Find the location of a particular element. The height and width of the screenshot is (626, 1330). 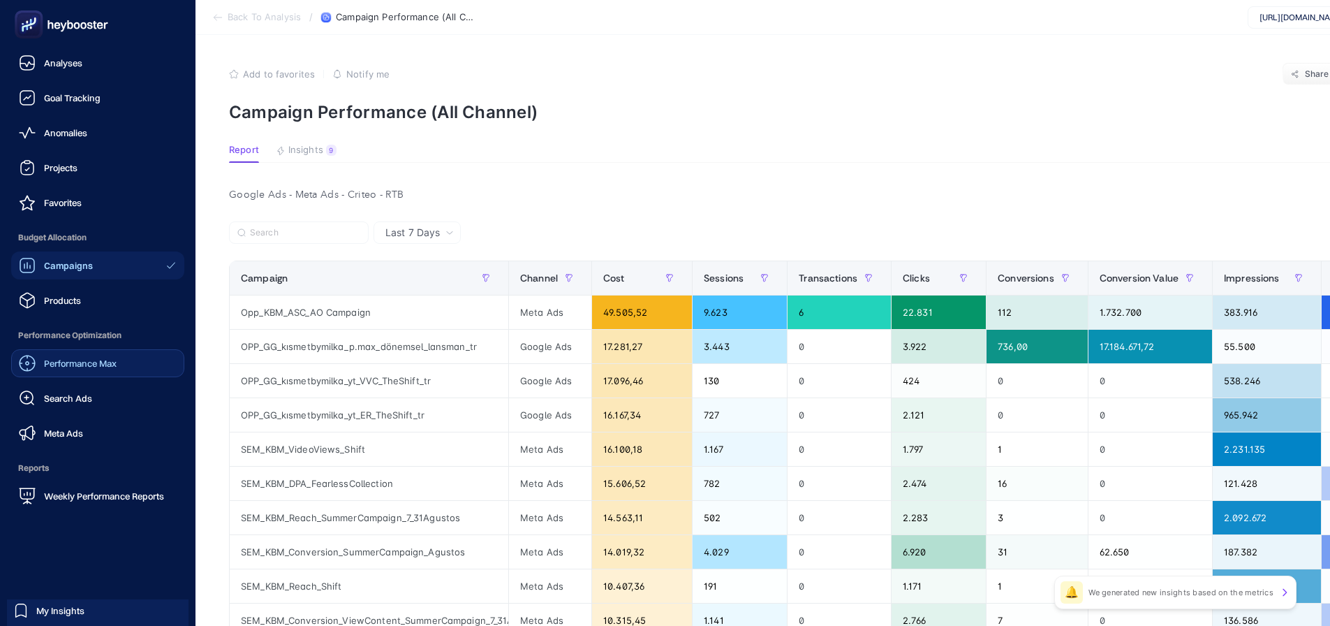

div: 16.100,18 is located at coordinates (642, 449).